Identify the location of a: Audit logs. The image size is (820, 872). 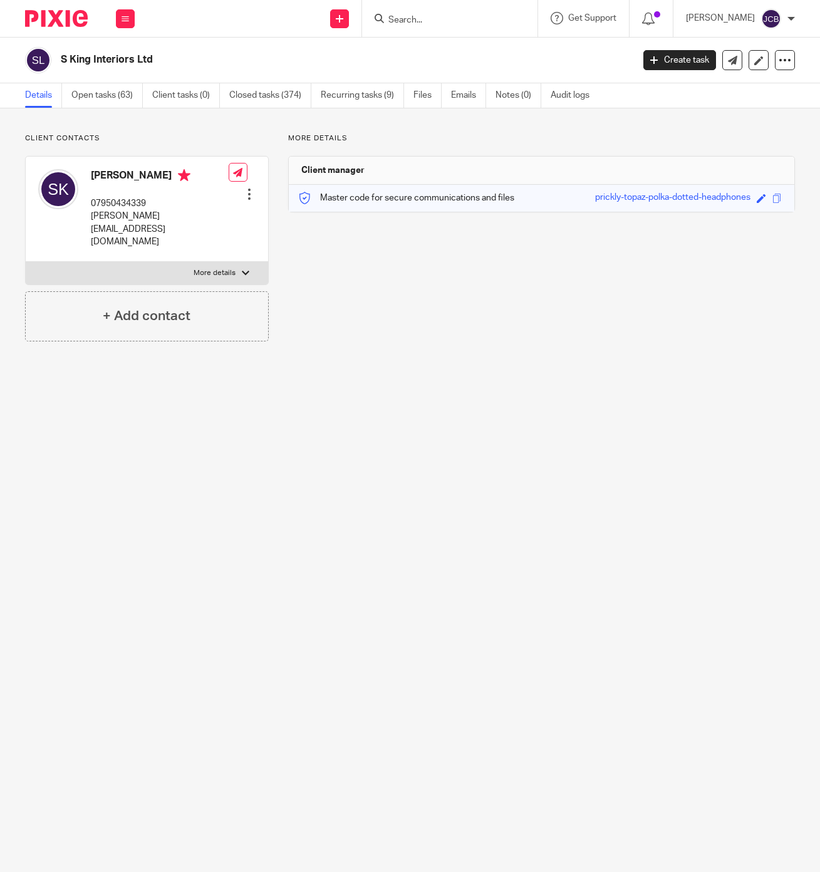
(574, 95).